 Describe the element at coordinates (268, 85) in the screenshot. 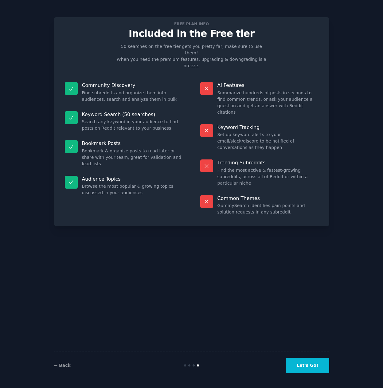

I see `p: AI Features` at that location.